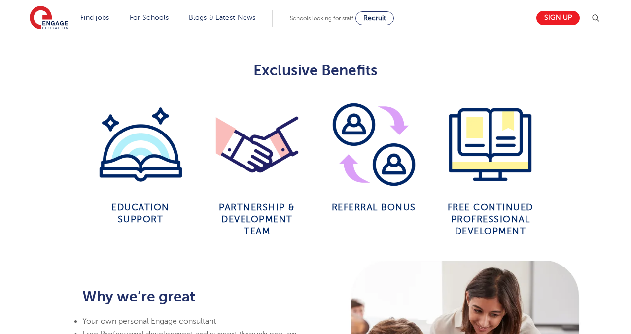  I want to click on a: Blogs & Latest News, so click(222, 17).